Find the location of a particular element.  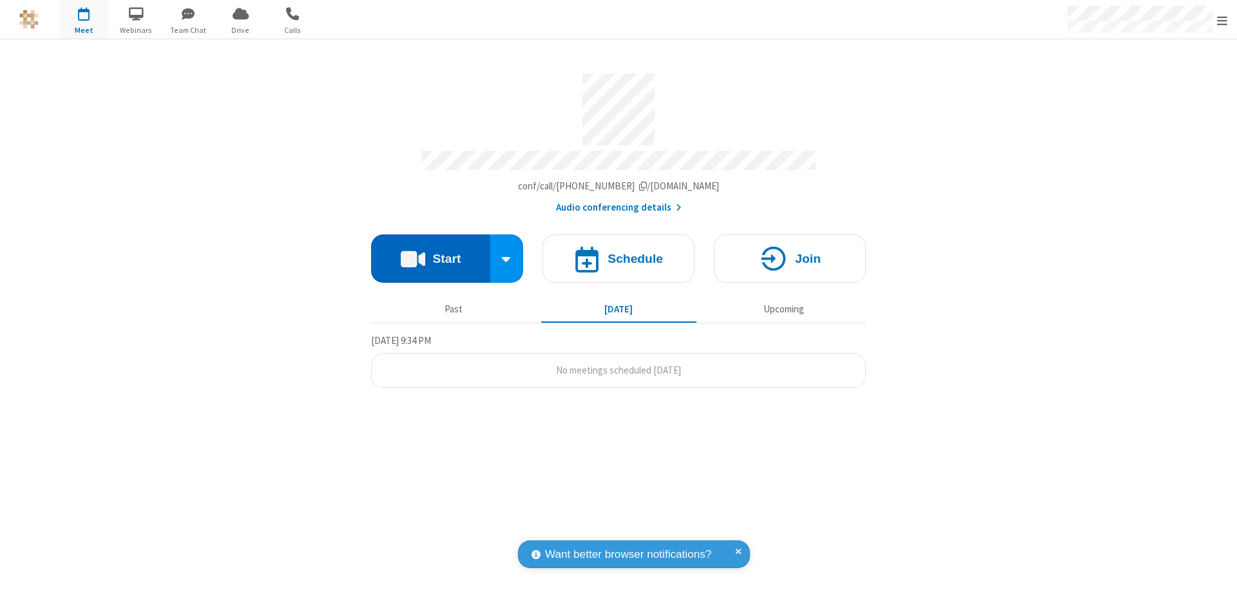

button: Copy my meeting room linkCopy my meeting room link is located at coordinates (619, 186).